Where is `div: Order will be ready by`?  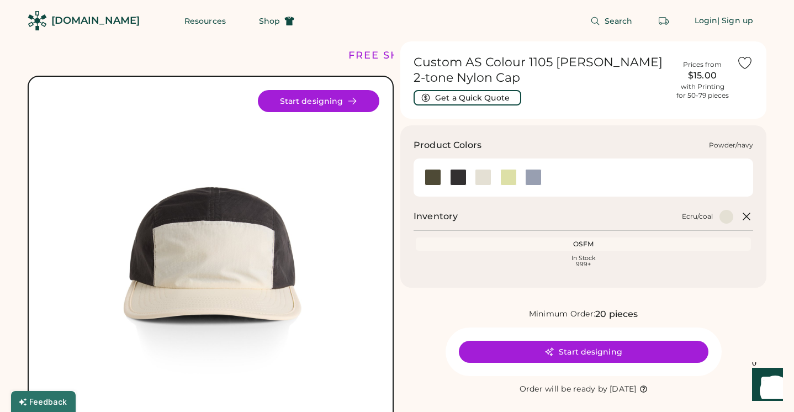 div: Order will be ready by is located at coordinates (564, 389).